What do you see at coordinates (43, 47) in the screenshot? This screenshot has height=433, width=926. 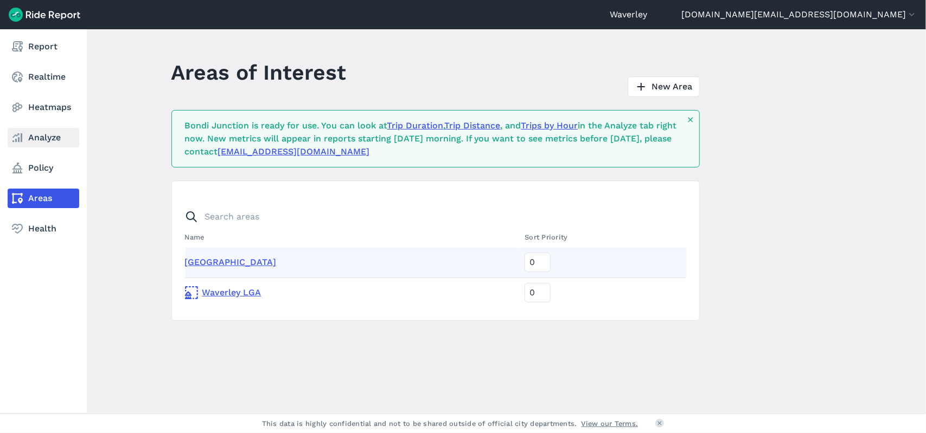 I see `a: Report` at bounding box center [43, 47].